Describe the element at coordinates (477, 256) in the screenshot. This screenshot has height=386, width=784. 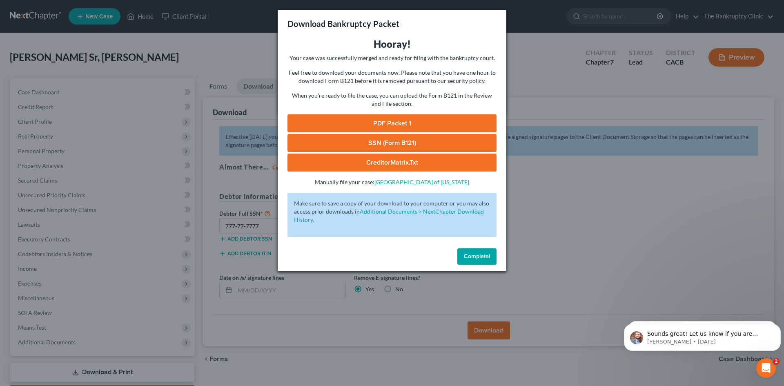
I see `span: Complete!` at that location.